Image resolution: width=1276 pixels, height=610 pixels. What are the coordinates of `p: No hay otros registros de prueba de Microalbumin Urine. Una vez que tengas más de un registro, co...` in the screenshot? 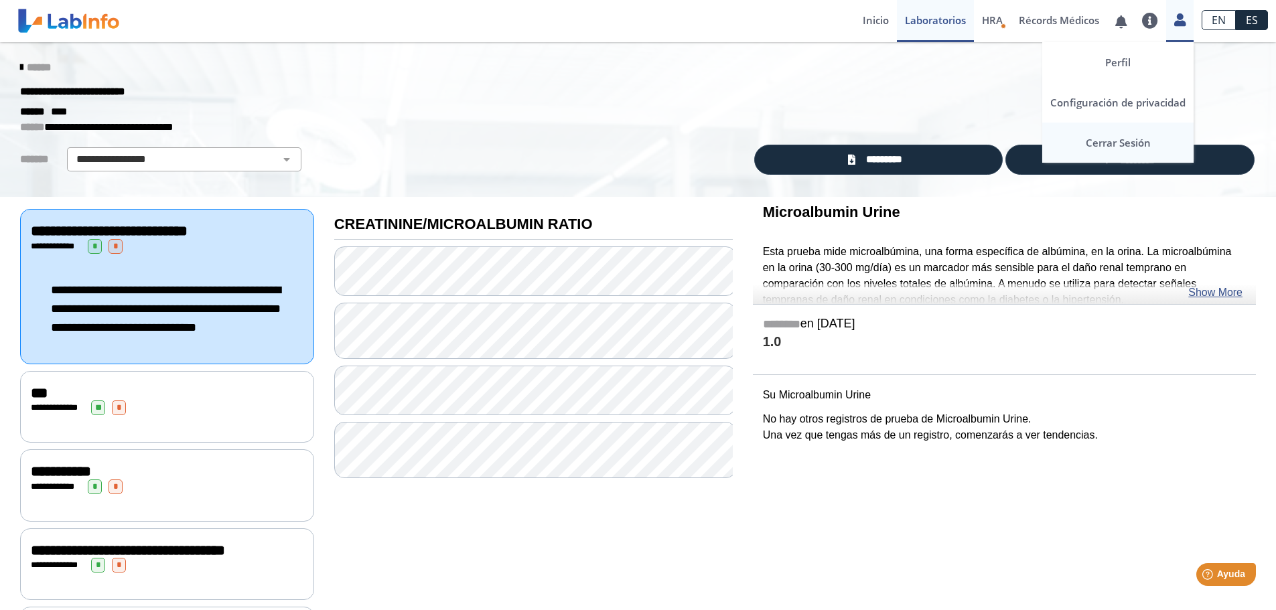 It's located at (1004, 427).